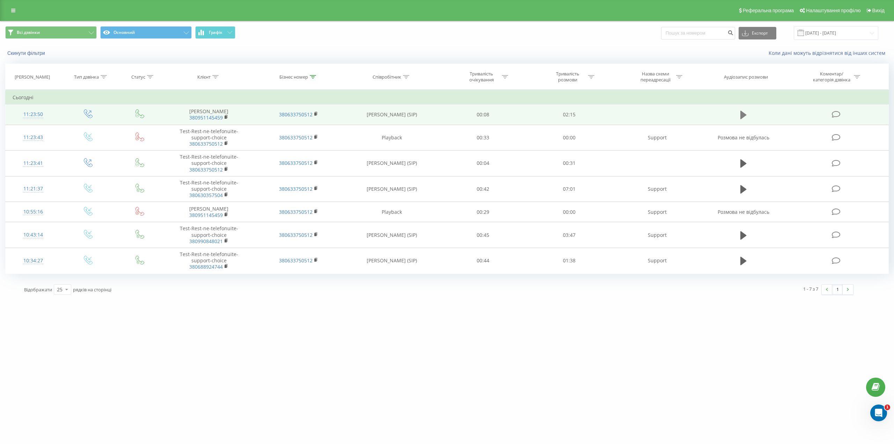 The height and width of the screenshot is (444, 894). Describe the element at coordinates (447, 97) in the screenshot. I see `td: Сьогодні` at that location.